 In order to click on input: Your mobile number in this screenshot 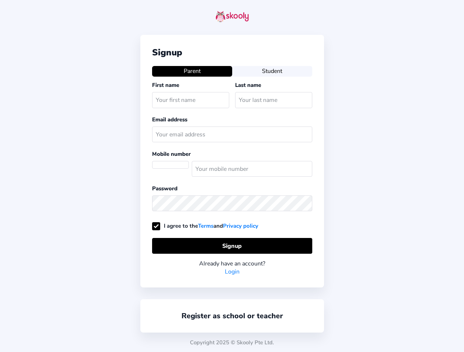, I will do `click(252, 169)`.